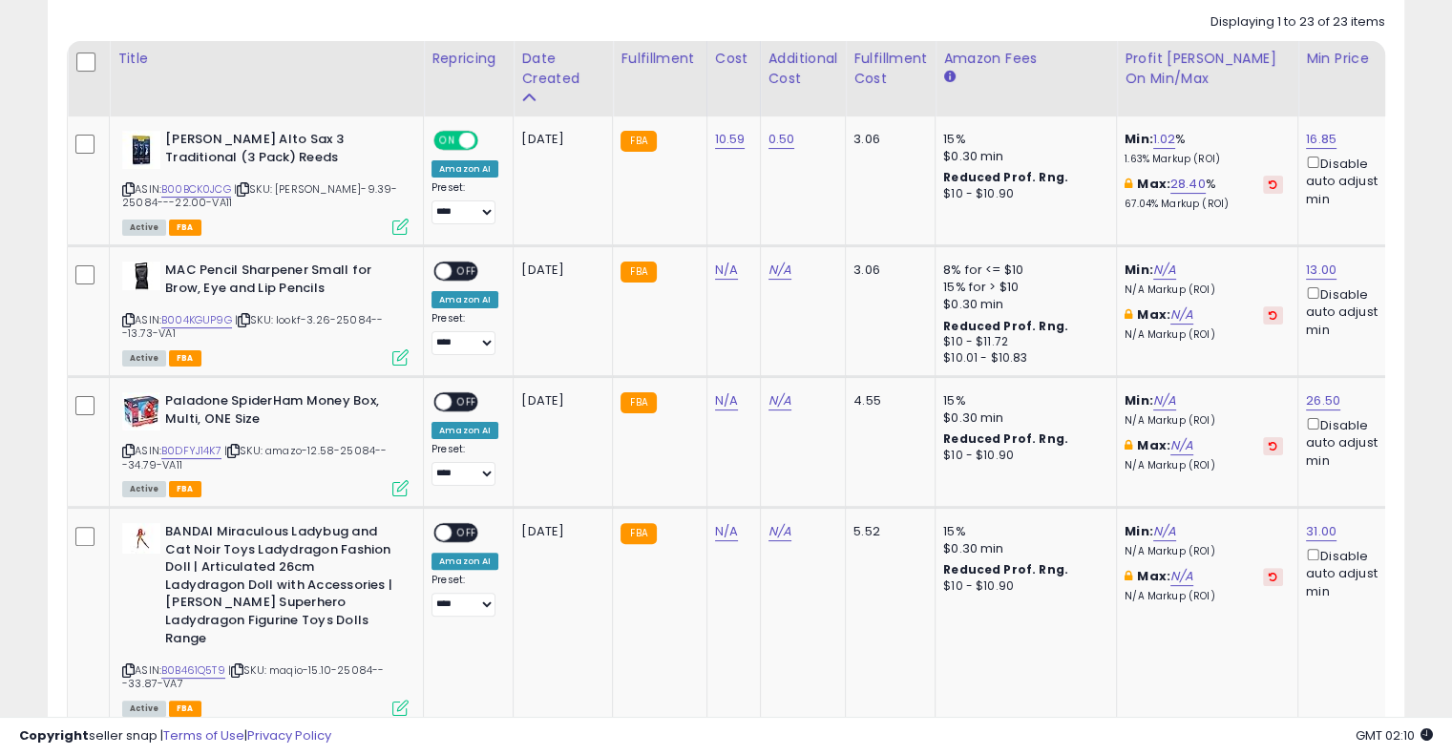 The image size is (1452, 755). What do you see at coordinates (887, 139) in the screenshot?
I see `div: 3.06` at bounding box center [887, 139].